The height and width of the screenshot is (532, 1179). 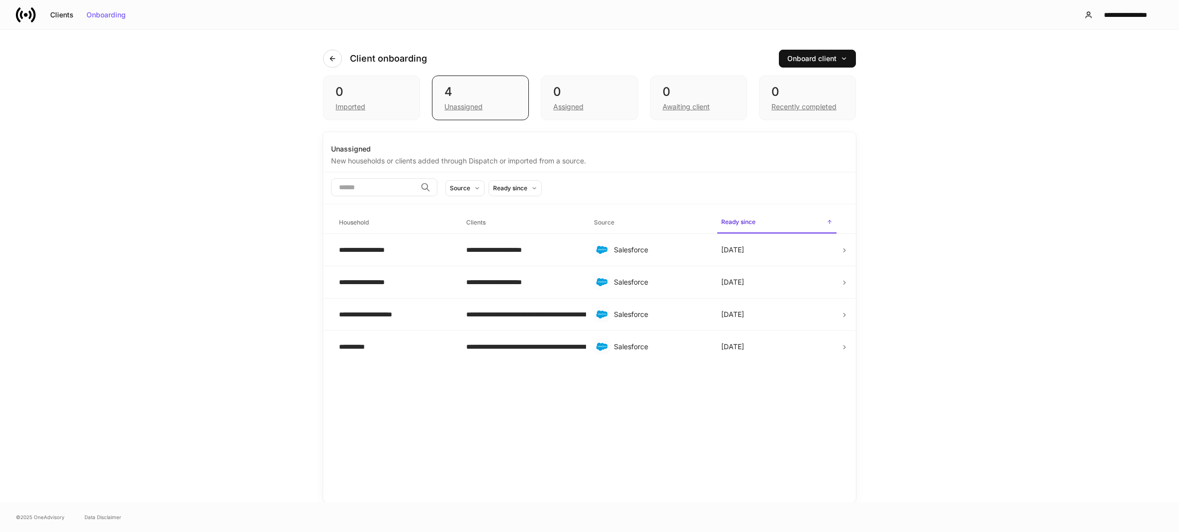 I want to click on button: Onboarding, so click(x=106, y=15).